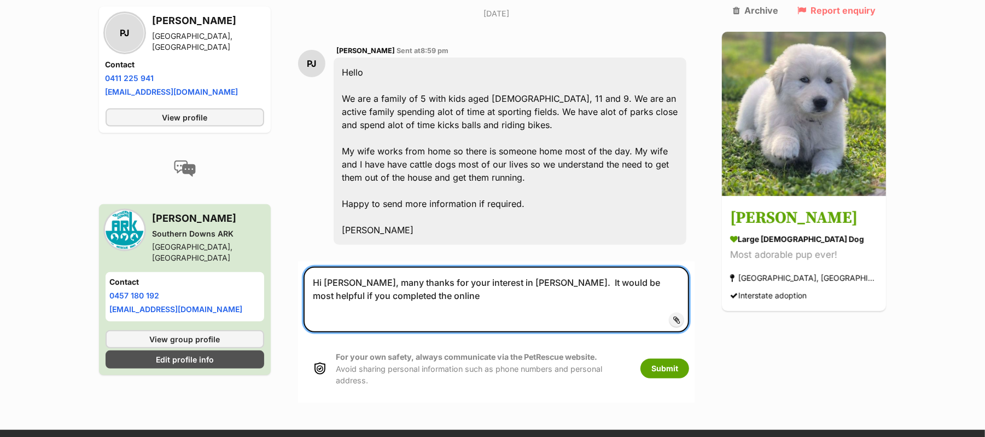 This screenshot has width=985, height=437. Describe the element at coordinates (837, 10) in the screenshot. I see `a: Report enquiry` at that location.